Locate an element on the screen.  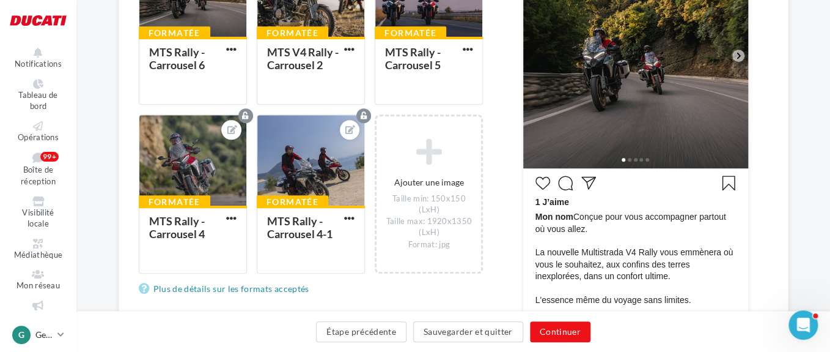
a: Tableau de bord is located at coordinates (38, 95).